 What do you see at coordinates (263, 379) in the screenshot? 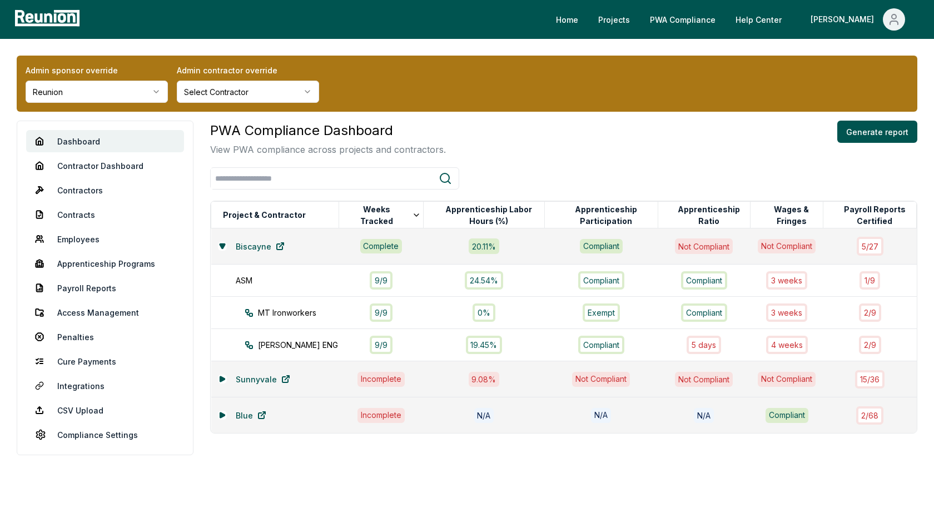
I see `a: Sunnyvale` at bounding box center [263, 379].